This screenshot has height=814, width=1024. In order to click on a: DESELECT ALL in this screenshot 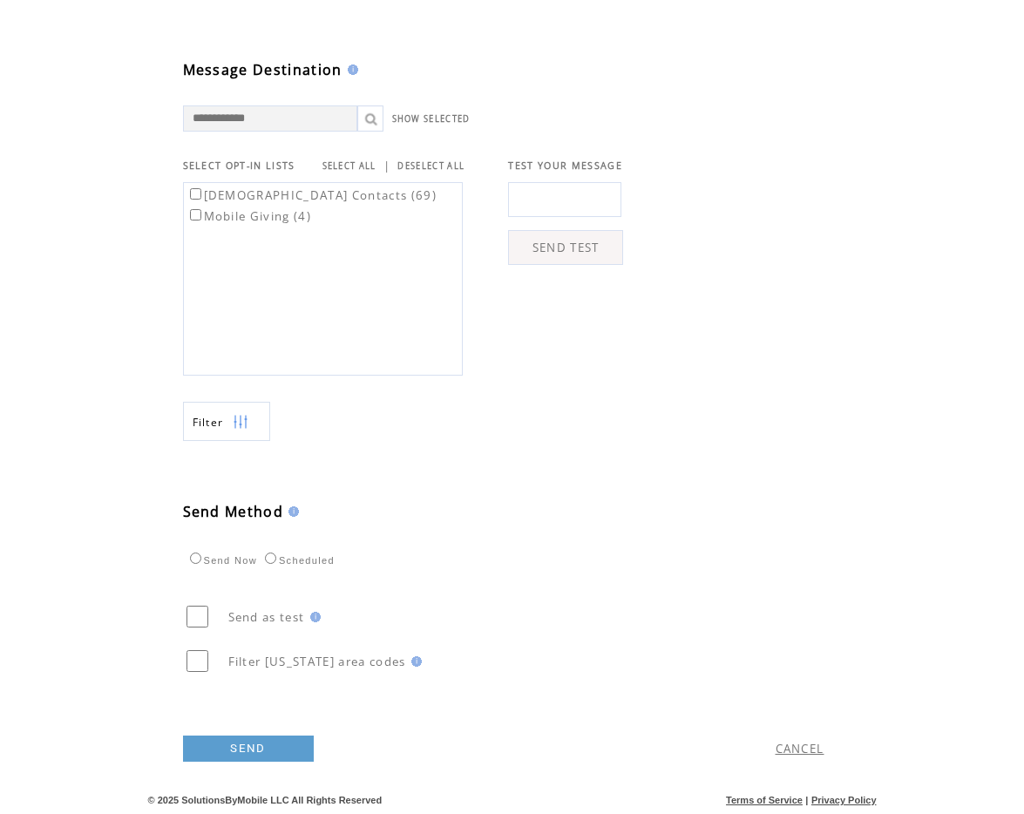, I will do `click(430, 166)`.